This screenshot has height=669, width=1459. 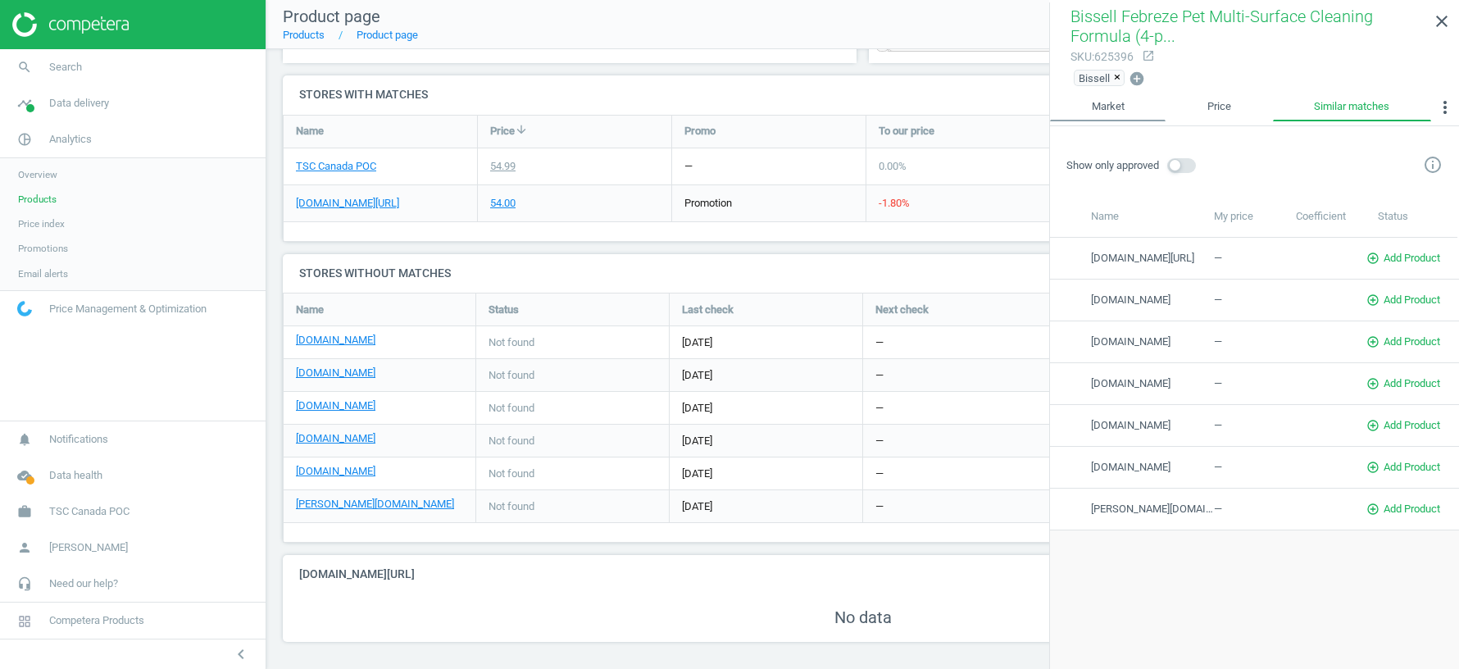 I want to click on span: Data health, so click(x=75, y=475).